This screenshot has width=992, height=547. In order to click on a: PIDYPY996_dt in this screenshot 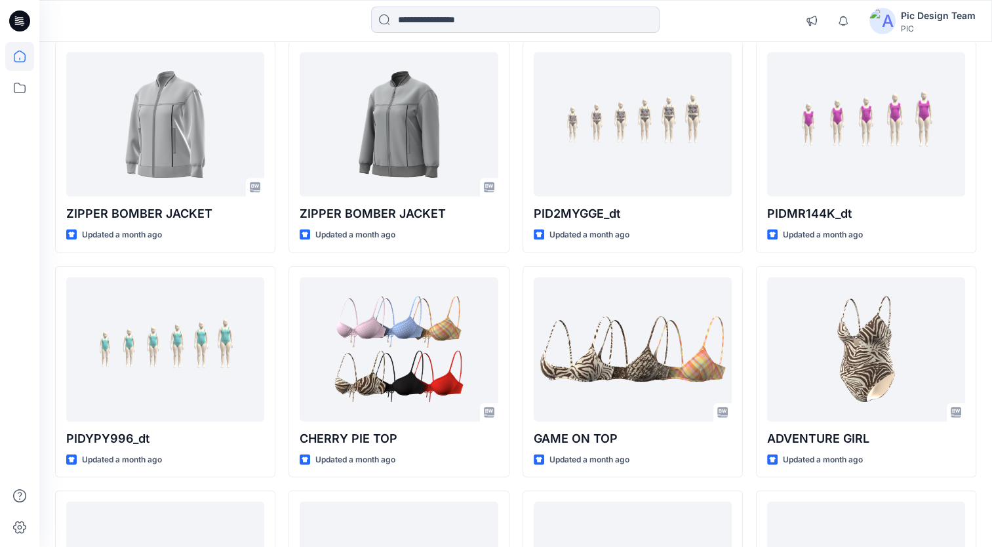, I will do `click(165, 349)`.